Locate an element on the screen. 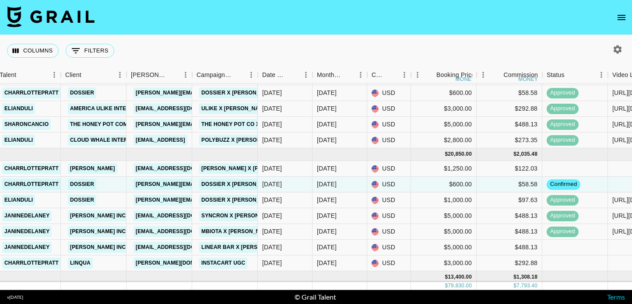 Image resolution: width=632 pixels, height=304 pixels. div: 7/2/2025 is located at coordinates (272, 169).